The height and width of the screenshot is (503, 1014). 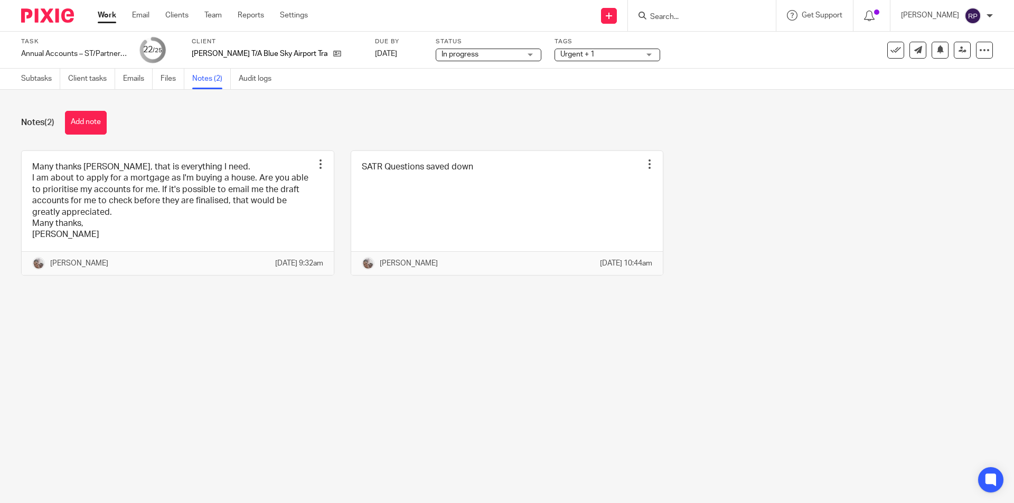 I want to click on span: Urgent + 1, so click(x=577, y=54).